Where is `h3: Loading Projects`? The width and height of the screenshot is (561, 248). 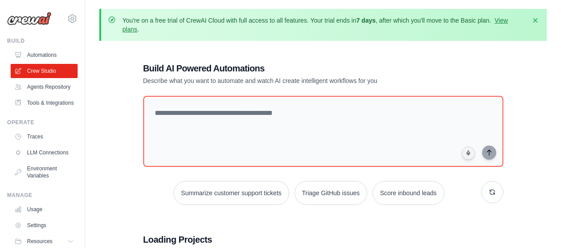 h3: Loading Projects is located at coordinates (323, 239).